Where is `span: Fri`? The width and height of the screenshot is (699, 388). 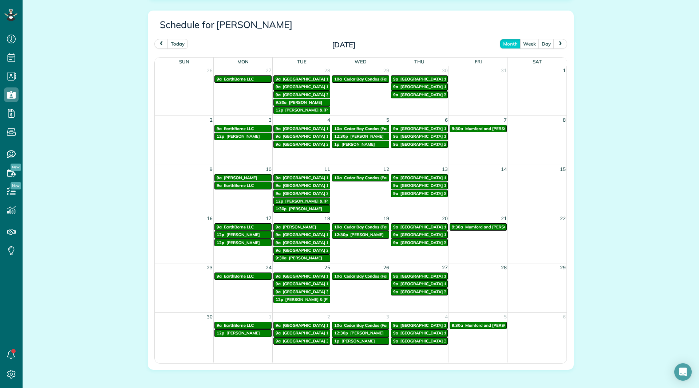 span: Fri is located at coordinates (479, 62).